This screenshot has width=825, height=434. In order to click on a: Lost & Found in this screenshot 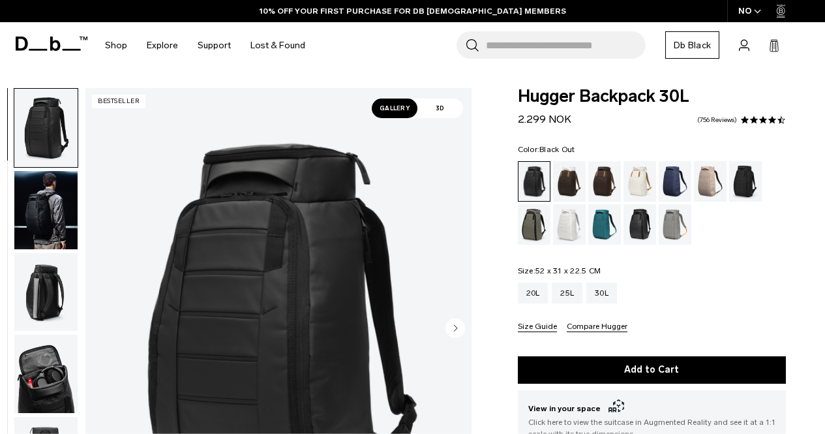, I will do `click(278, 45)`.